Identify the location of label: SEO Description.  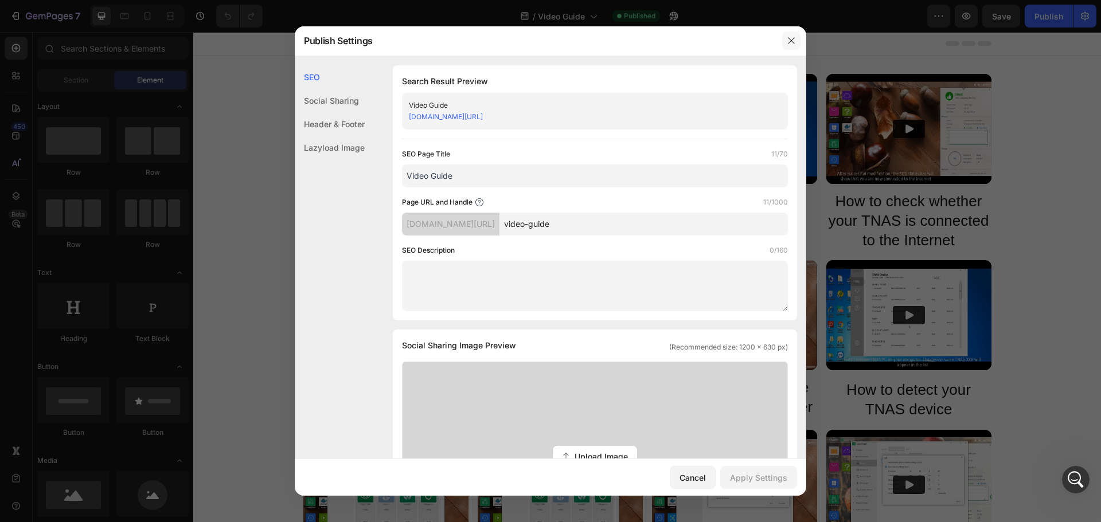
(428, 251).